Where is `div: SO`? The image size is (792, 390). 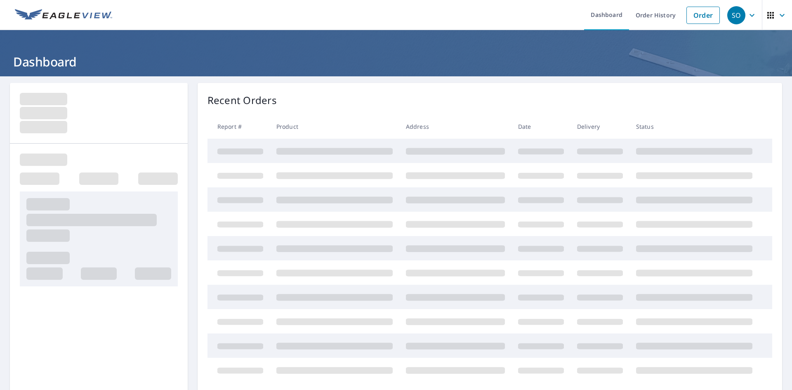
div: SO is located at coordinates (736, 15).